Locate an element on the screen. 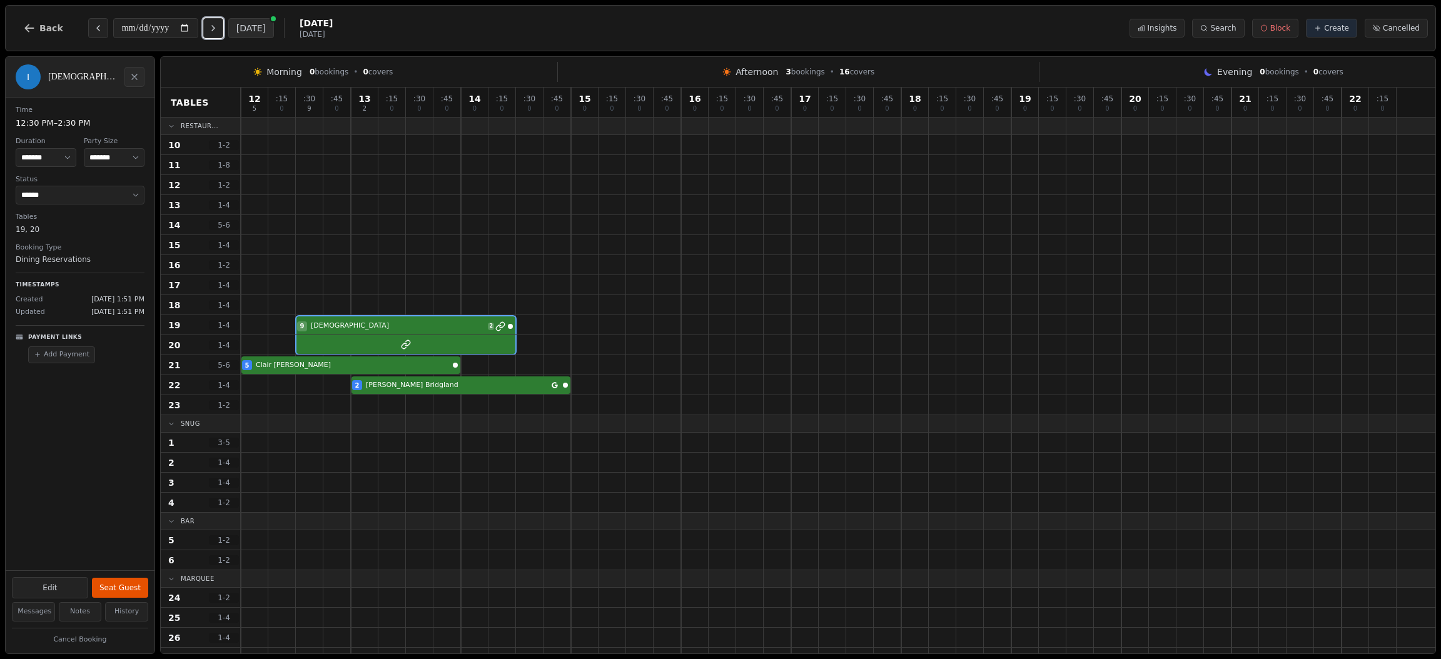 The width and height of the screenshot is (1441, 659). span: 11 is located at coordinates (174, 165).